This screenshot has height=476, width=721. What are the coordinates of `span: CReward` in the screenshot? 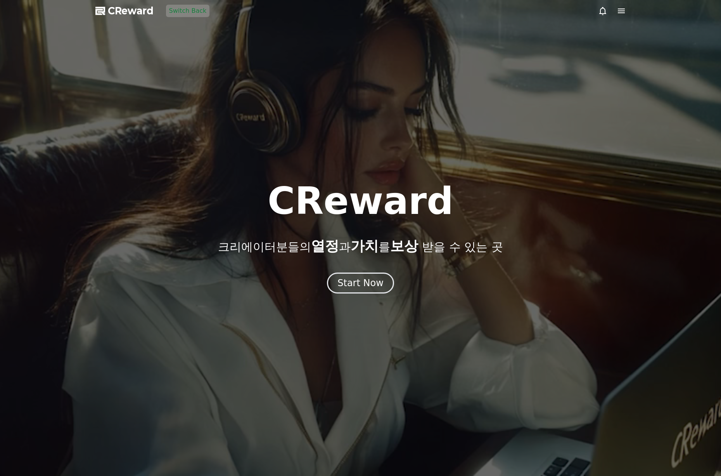 It's located at (131, 11).